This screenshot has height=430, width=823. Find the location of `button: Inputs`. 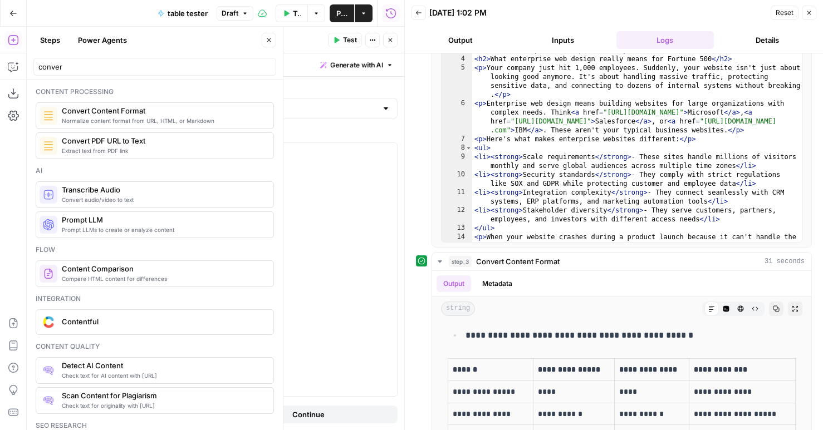

button: Inputs is located at coordinates (563, 40).